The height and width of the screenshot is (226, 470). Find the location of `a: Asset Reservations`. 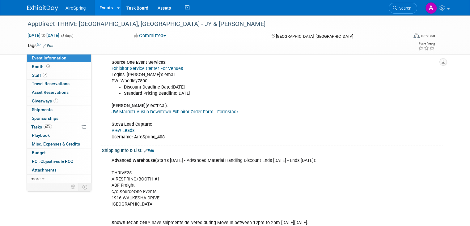

a: Asset Reservations is located at coordinates (59, 92).